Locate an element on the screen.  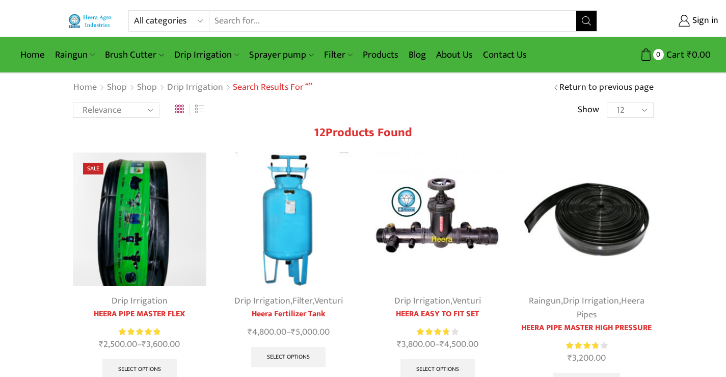
a: HEERA EASY TO FIT SET is located at coordinates (438, 314).